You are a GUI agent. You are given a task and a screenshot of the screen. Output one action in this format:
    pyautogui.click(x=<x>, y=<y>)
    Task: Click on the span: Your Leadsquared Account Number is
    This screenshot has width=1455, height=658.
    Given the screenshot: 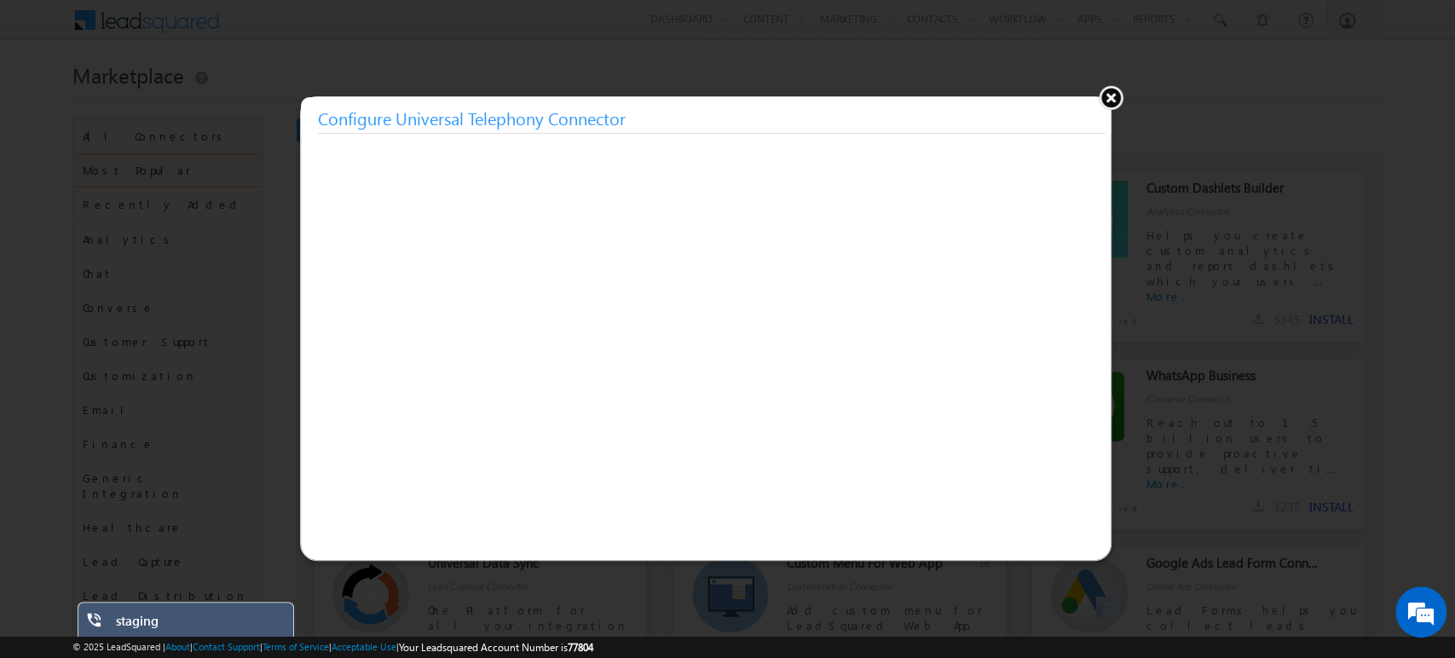 What is the action you would take?
    pyautogui.click(x=496, y=647)
    